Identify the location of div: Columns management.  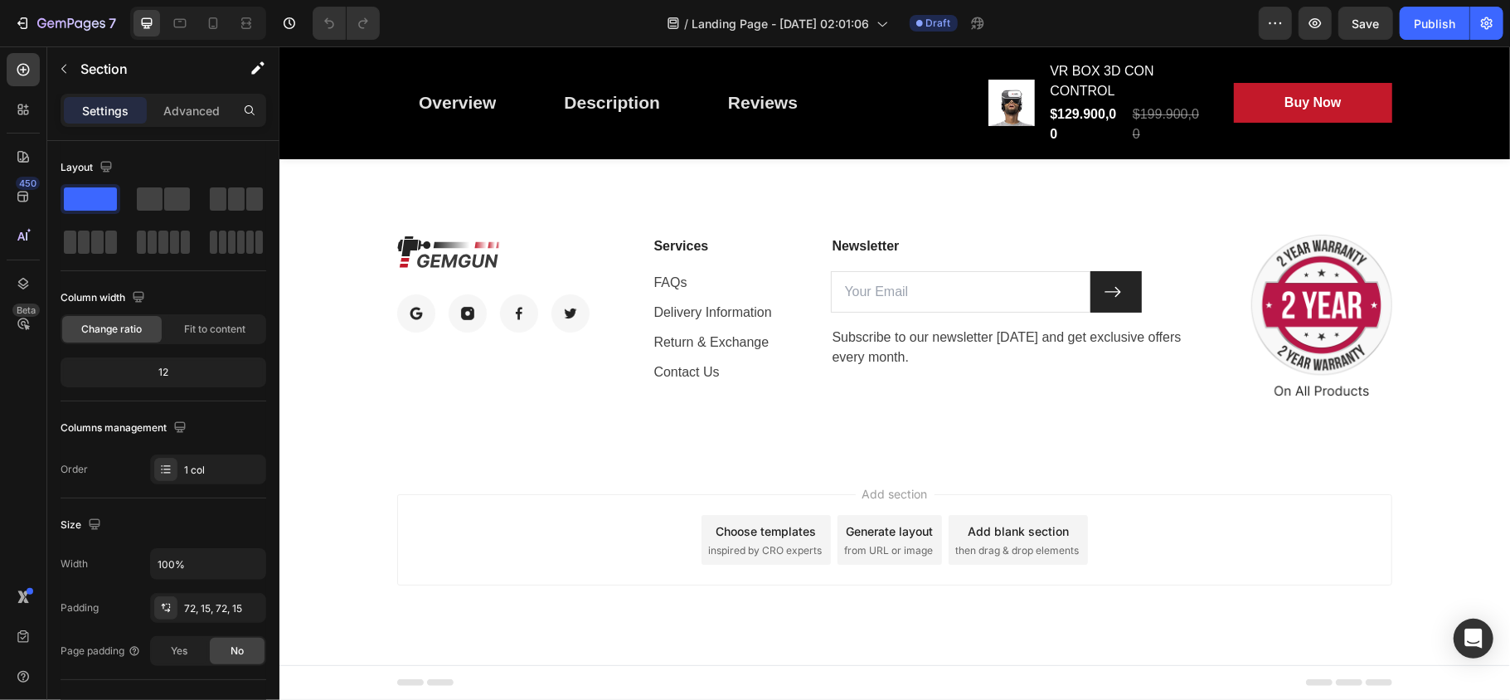
(125, 428).